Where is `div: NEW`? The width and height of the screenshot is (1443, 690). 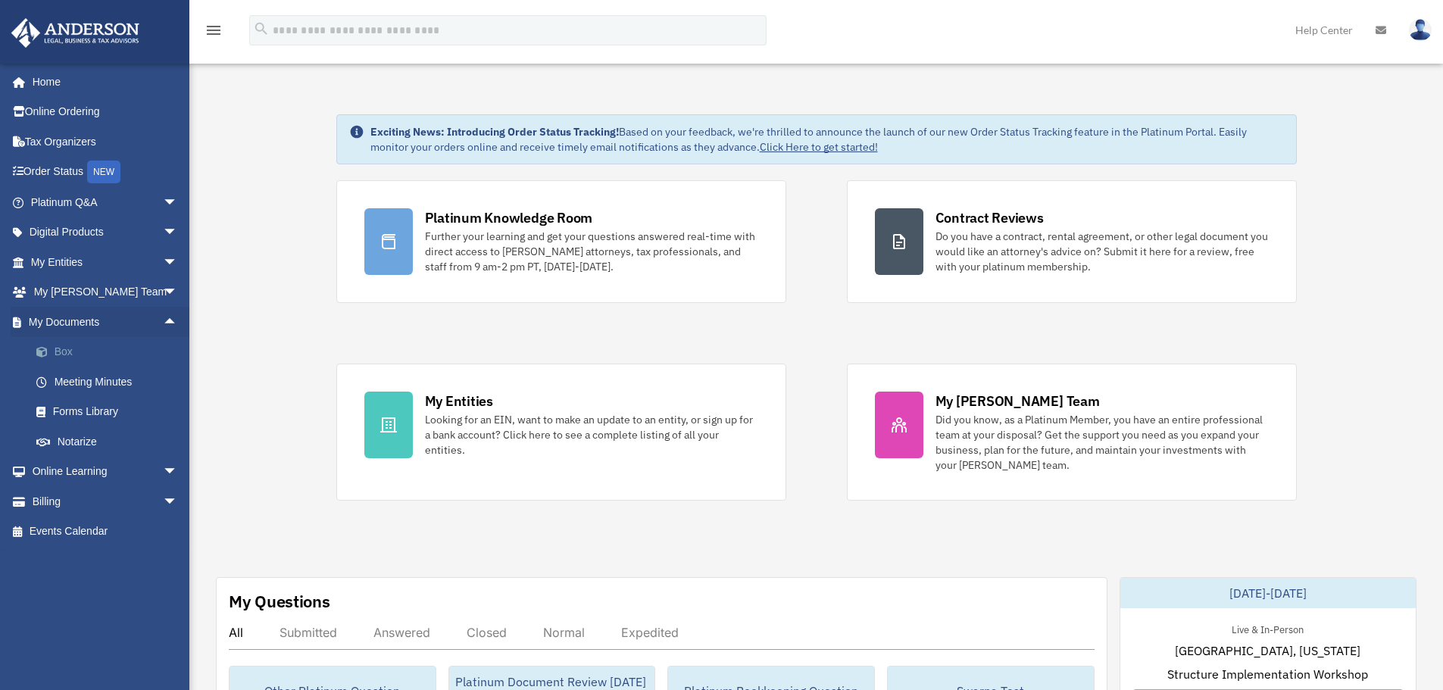 div: NEW is located at coordinates (104, 172).